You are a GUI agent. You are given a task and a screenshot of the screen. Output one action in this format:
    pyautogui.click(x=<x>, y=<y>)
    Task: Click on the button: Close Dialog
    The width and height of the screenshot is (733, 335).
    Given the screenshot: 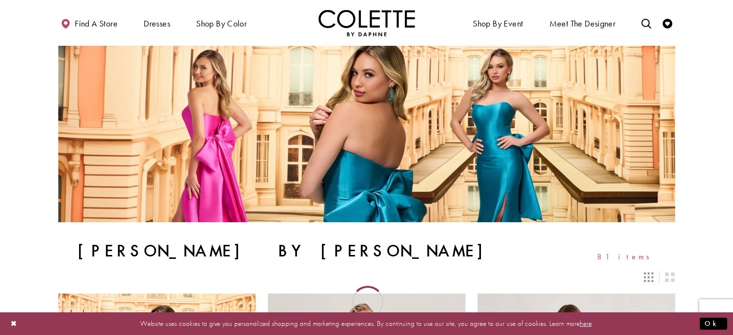 What is the action you would take?
    pyautogui.click(x=14, y=323)
    